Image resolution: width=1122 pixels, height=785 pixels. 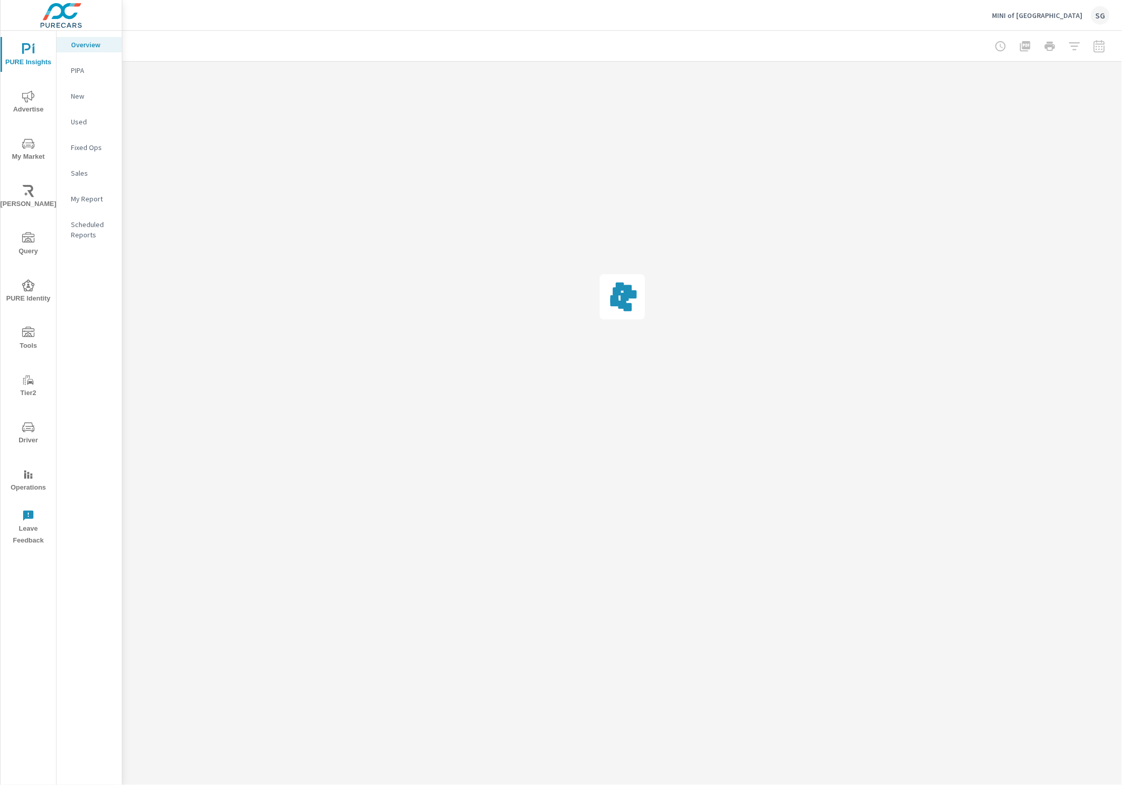 I want to click on span: My Market, so click(x=28, y=150).